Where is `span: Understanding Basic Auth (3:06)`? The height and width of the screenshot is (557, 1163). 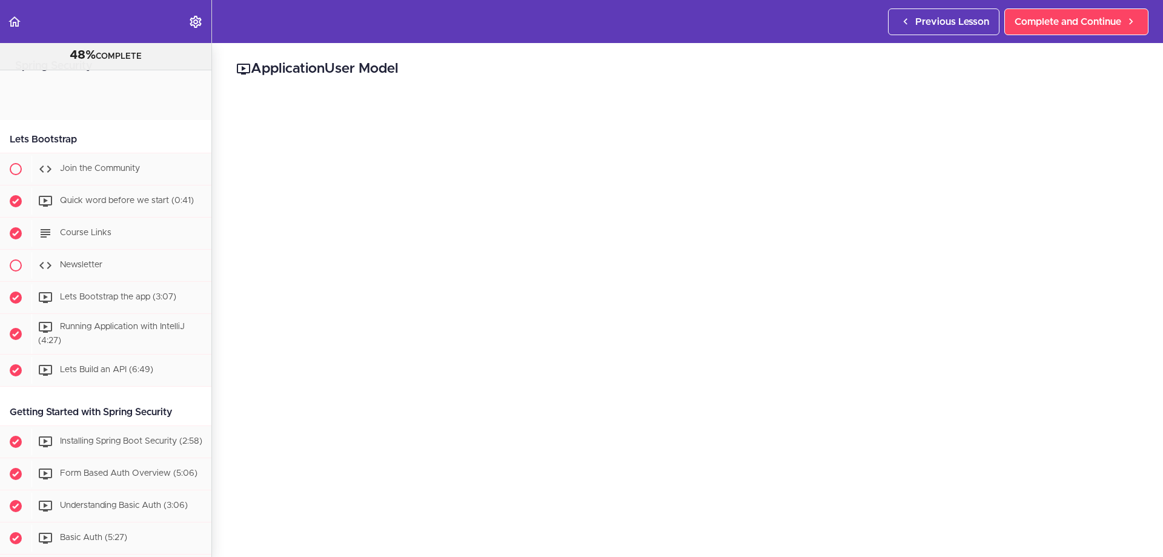 span: Understanding Basic Auth (3:06) is located at coordinates (124, 505).